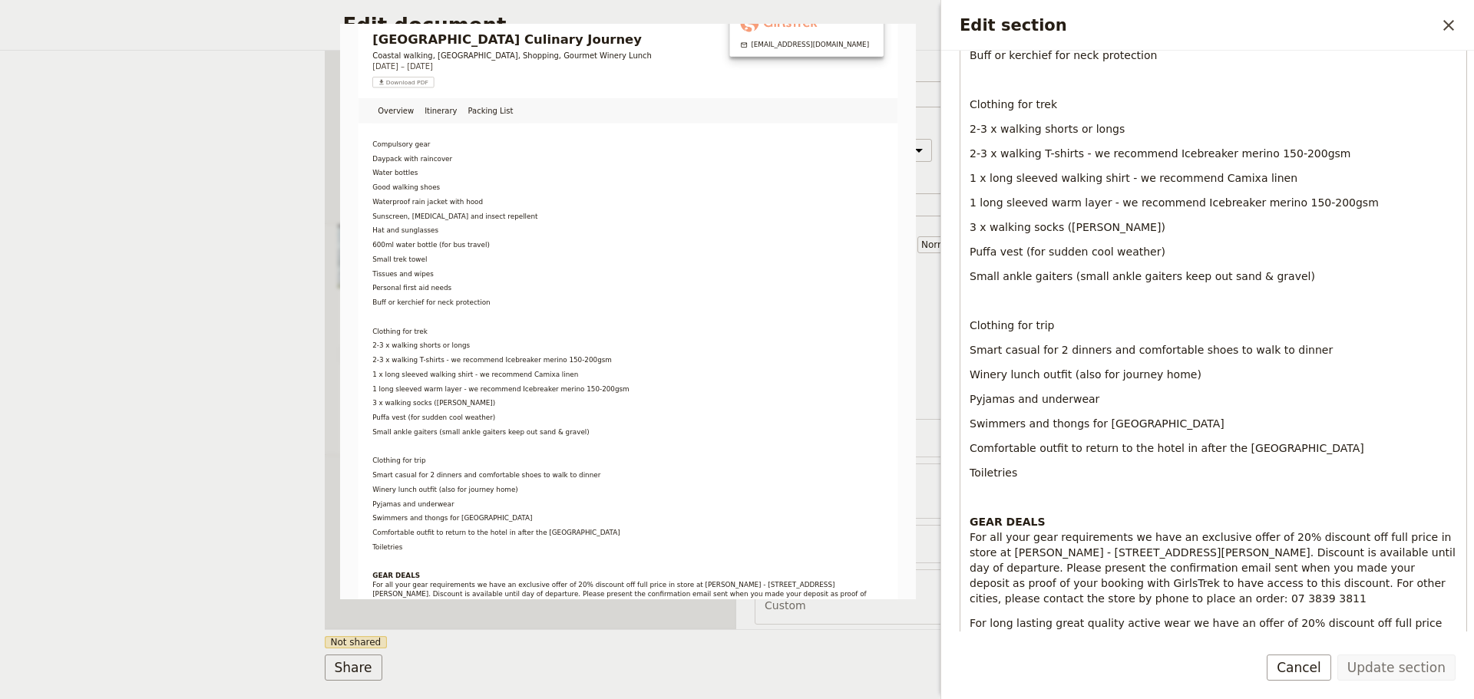  I want to click on a: Overview, so click(95, 312).